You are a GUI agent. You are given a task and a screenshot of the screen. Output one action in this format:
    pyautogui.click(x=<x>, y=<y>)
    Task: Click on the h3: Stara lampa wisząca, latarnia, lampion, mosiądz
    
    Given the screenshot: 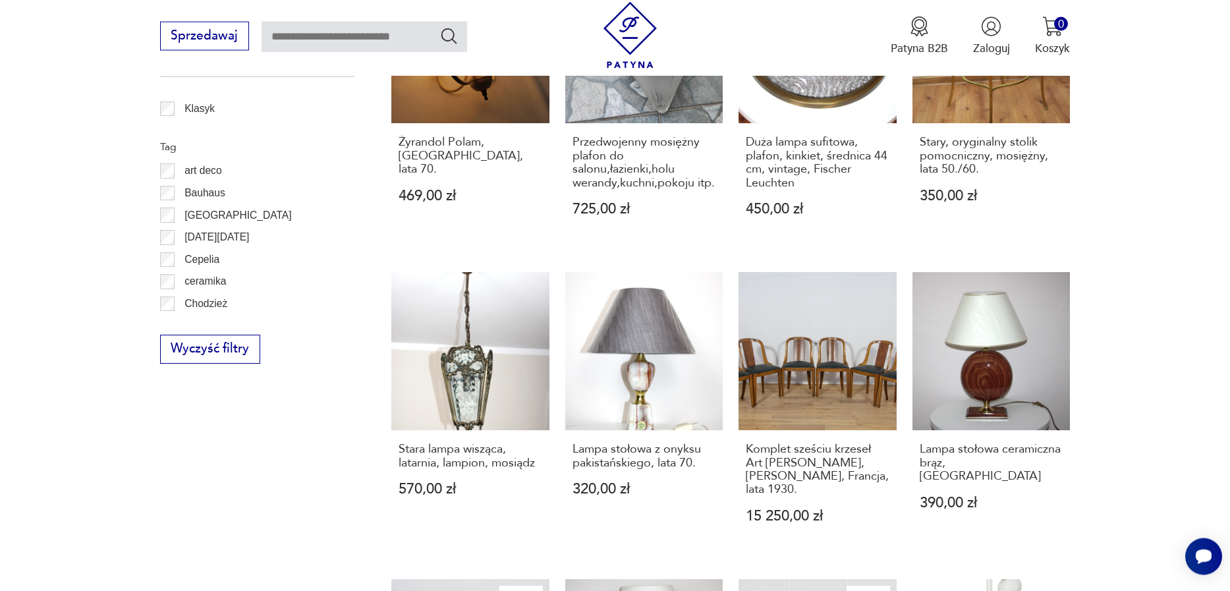 What is the action you would take?
    pyautogui.click(x=470, y=456)
    